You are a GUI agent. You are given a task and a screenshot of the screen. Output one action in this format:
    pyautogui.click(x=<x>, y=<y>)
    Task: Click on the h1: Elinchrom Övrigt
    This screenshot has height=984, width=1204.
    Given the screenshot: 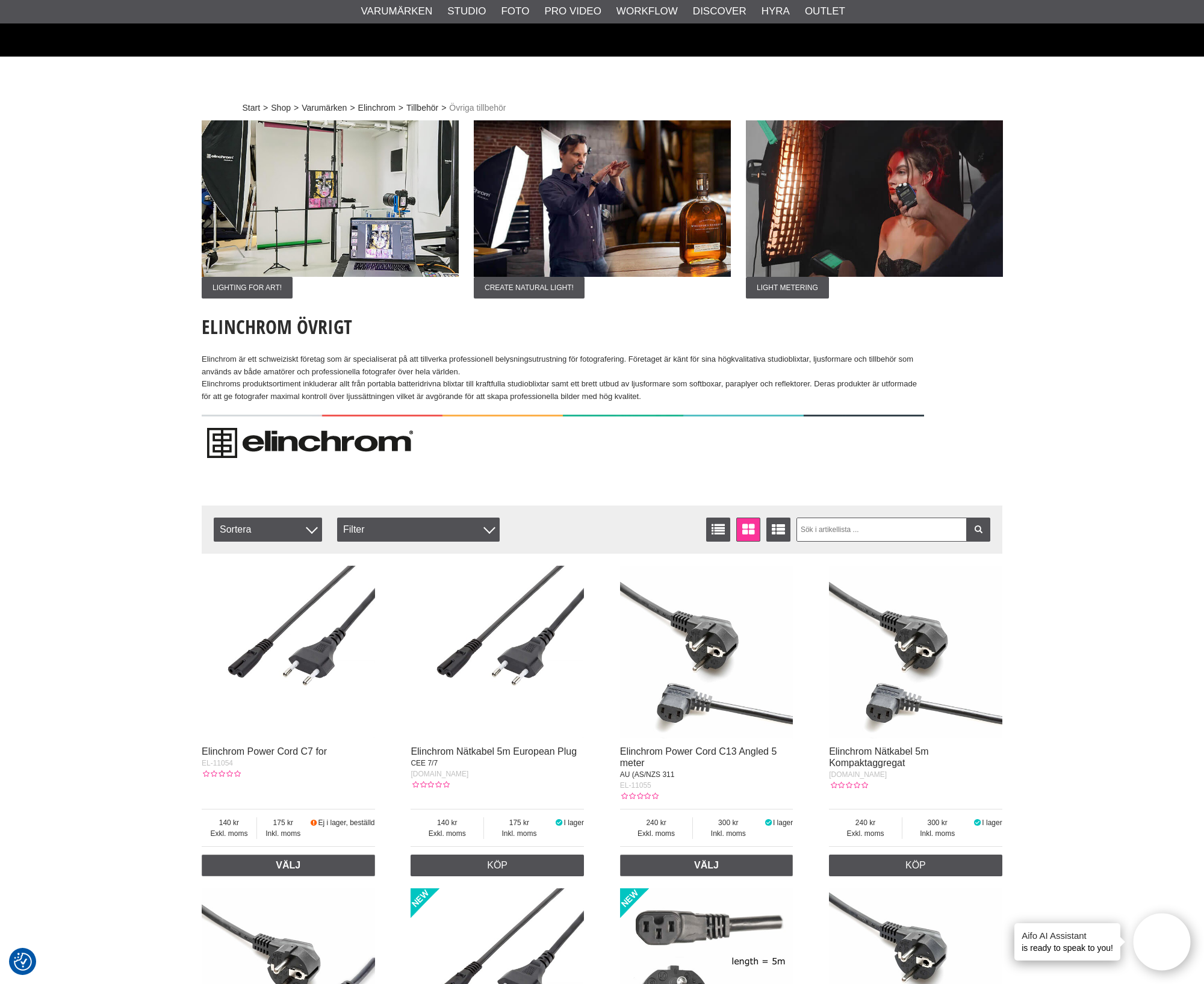 What is the action you would take?
    pyautogui.click(x=563, y=327)
    